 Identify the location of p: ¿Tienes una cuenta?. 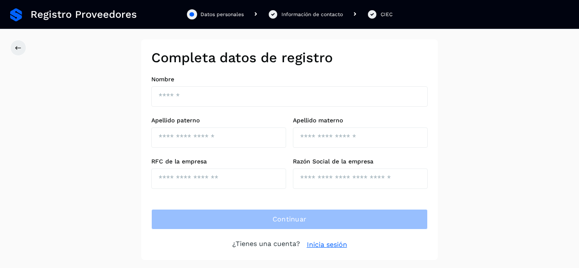
(266, 245).